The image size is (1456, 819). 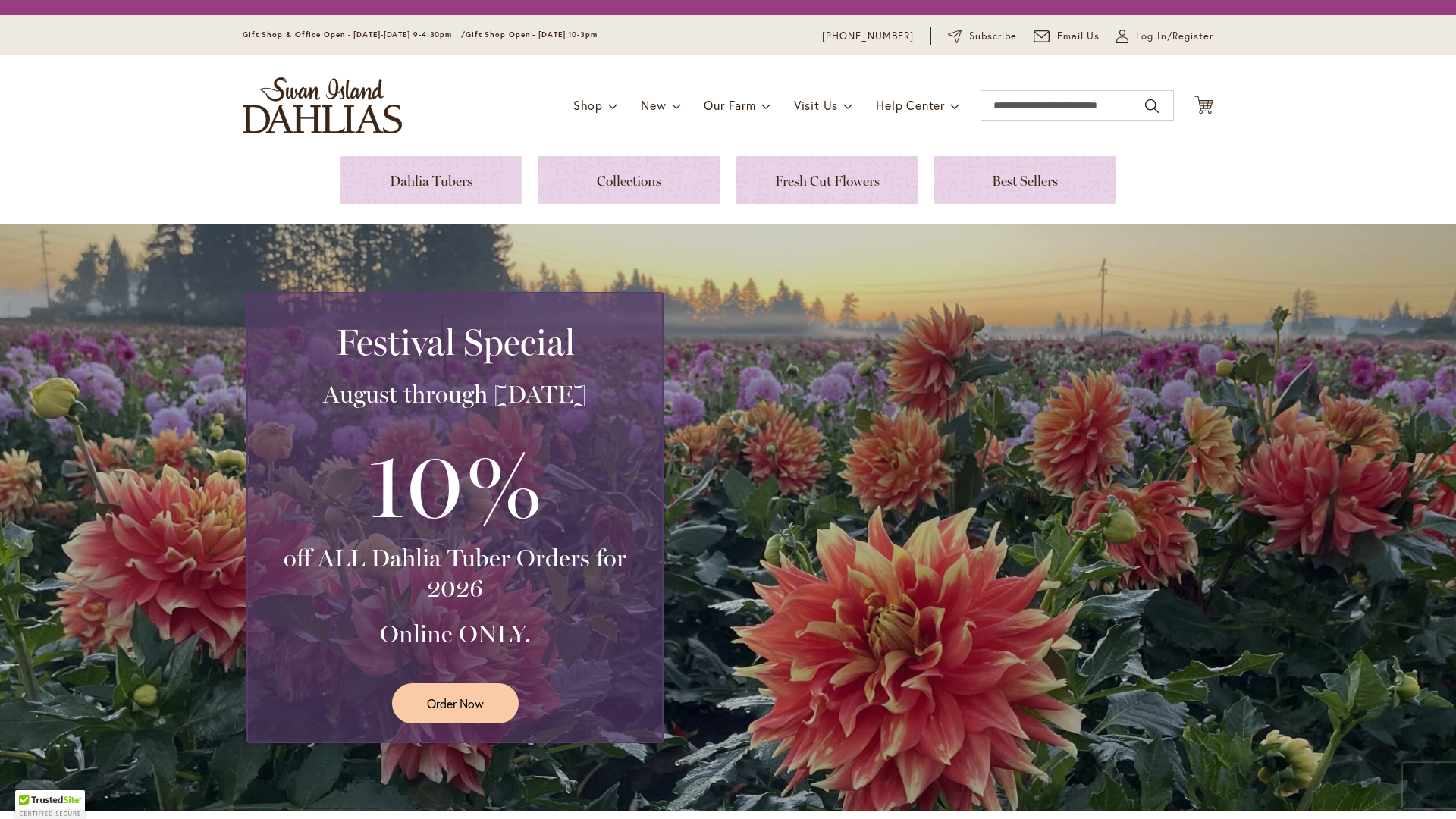 What do you see at coordinates (653, 105) in the screenshot?
I see `span: New` at bounding box center [653, 105].